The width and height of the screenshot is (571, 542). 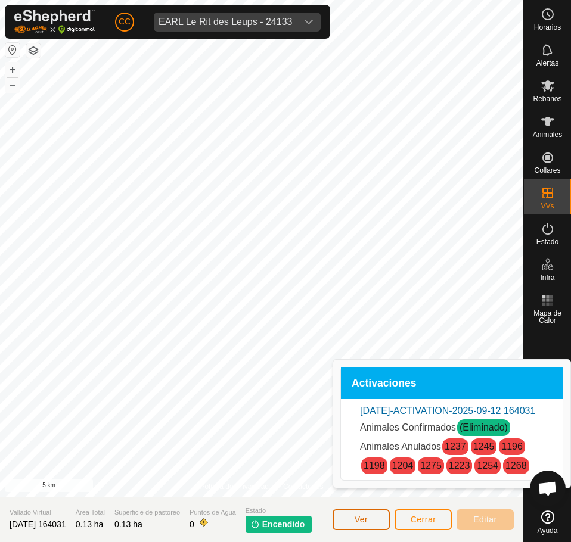 What do you see at coordinates (33, 51) in the screenshot?
I see `button: Capas del Mapa` at bounding box center [33, 51].